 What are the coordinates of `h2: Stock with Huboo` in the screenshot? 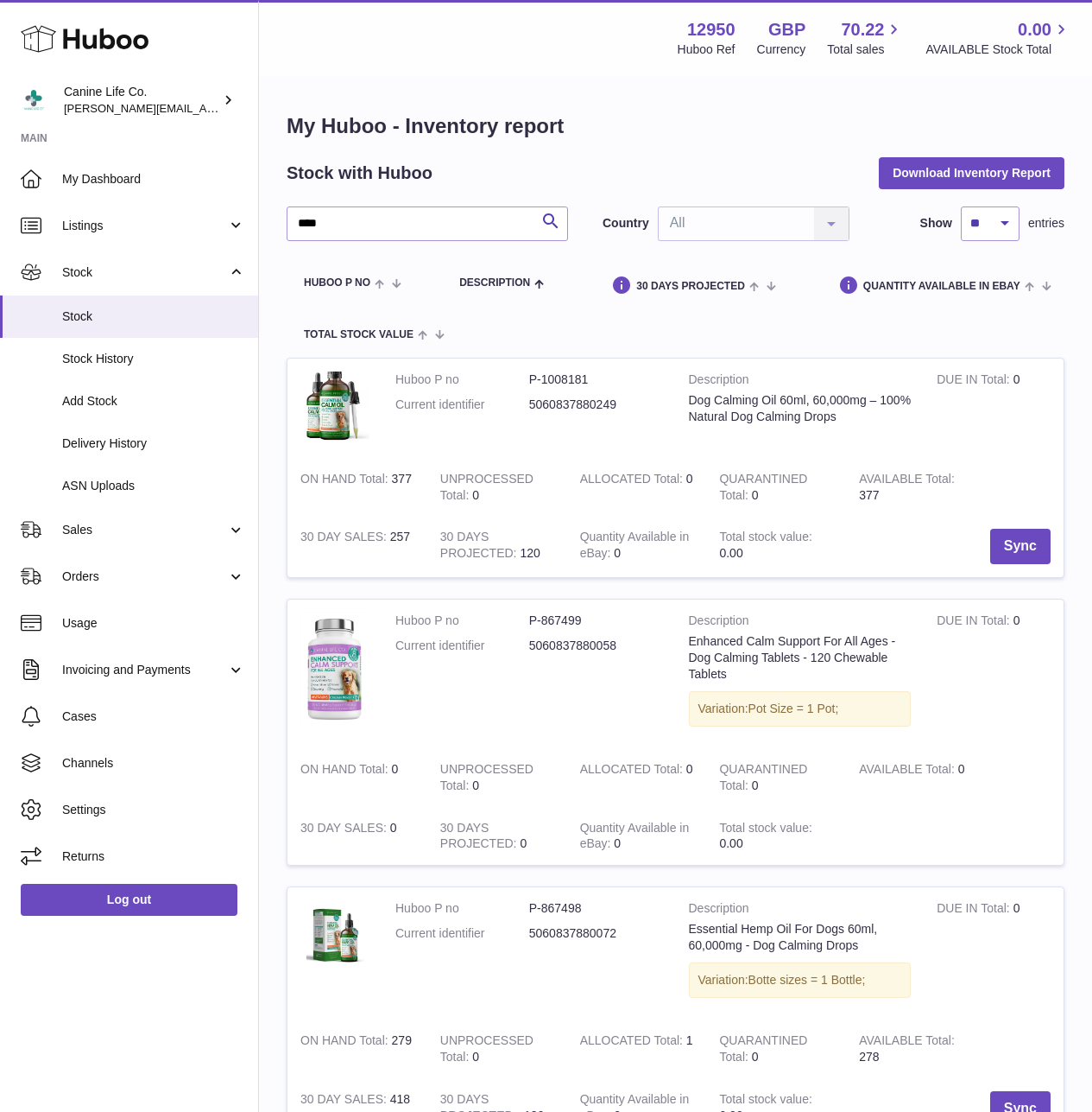 It's located at (359, 173).